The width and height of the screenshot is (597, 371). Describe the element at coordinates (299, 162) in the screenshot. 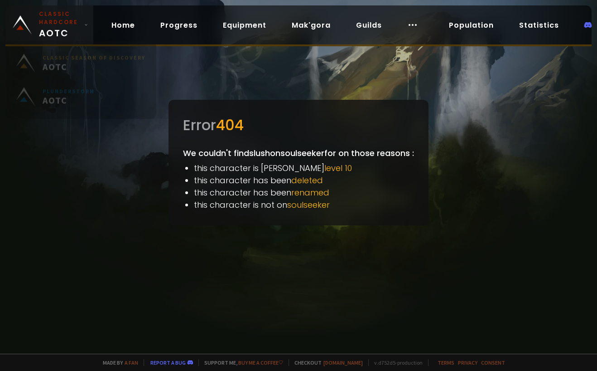

I see `div: We couldn't find slush on soulseeker for on those reasons :` at that location.